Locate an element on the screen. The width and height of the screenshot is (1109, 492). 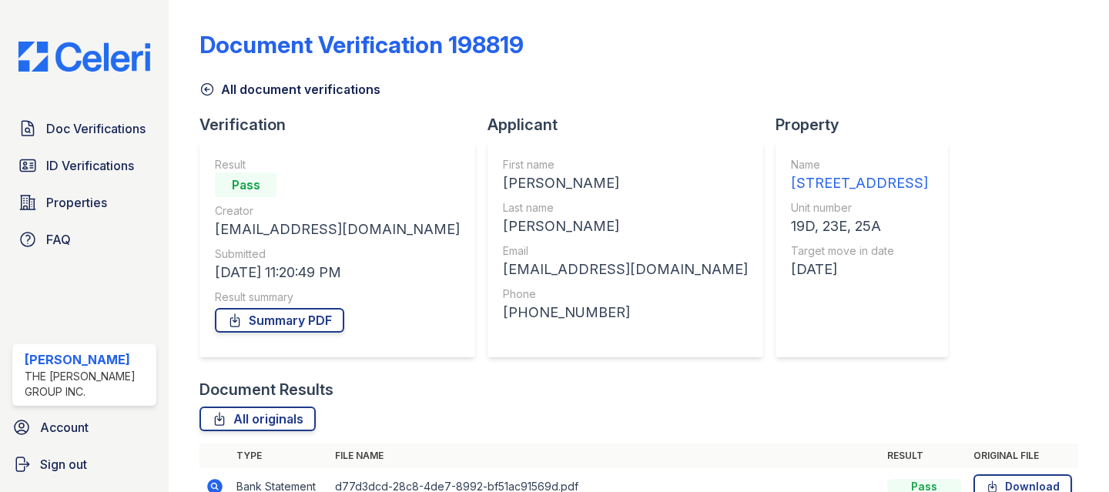
a: Account is located at coordinates (84, 428).